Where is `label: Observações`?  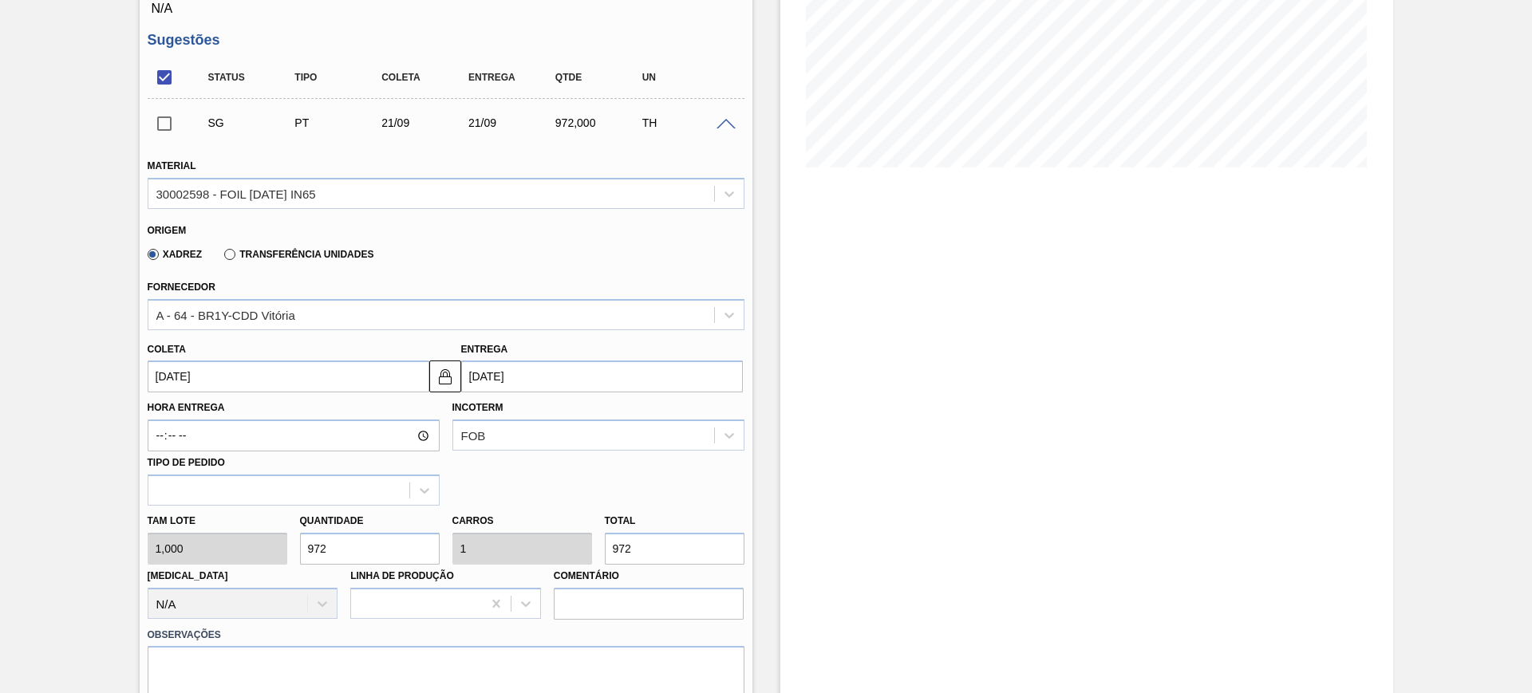
label: Observações is located at coordinates (446, 635).